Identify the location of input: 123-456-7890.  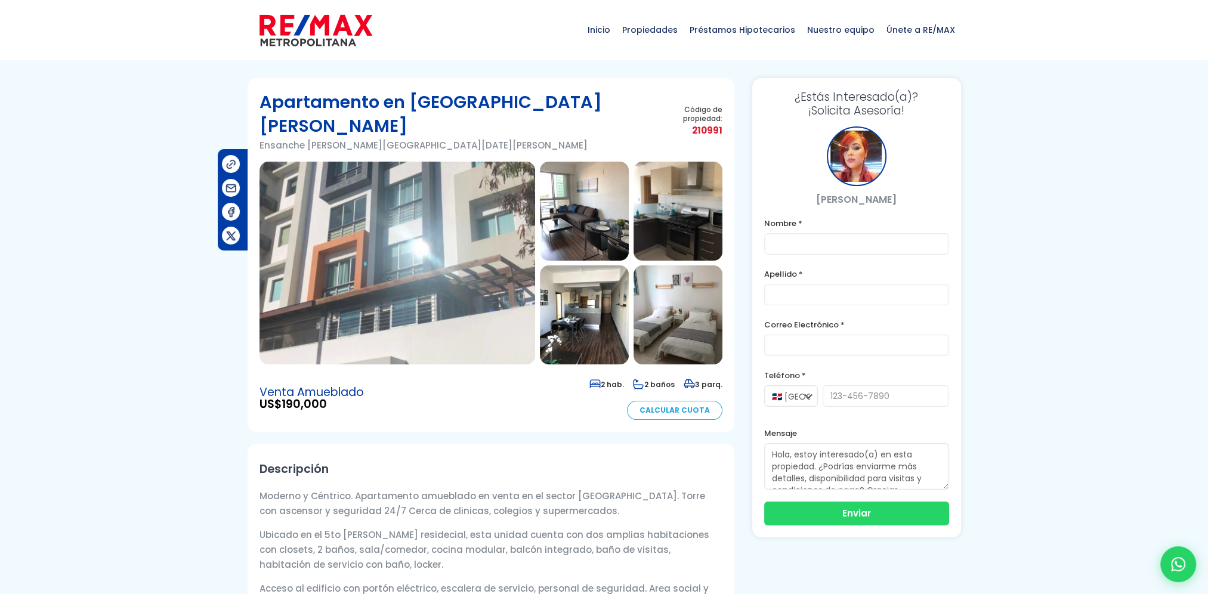
(886, 396).